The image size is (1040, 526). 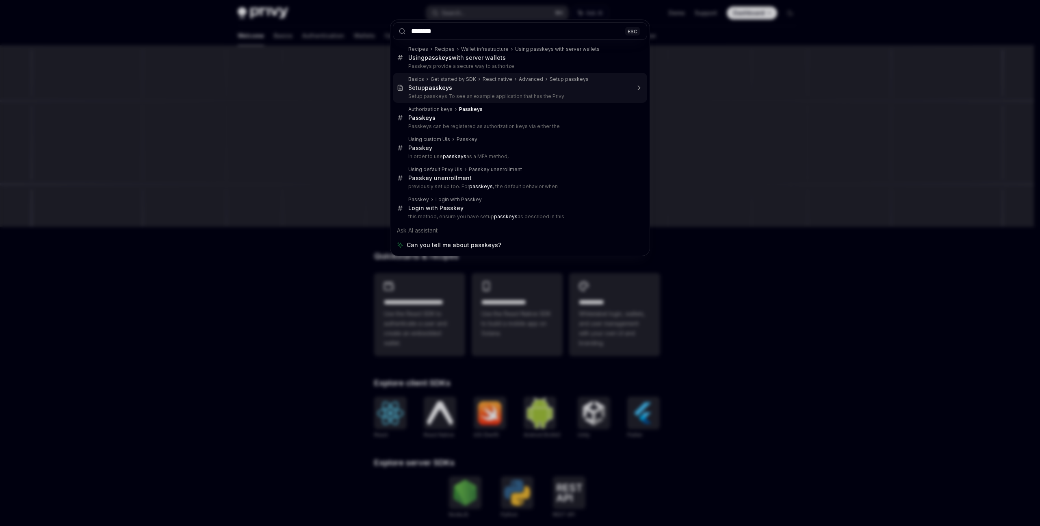 What do you see at coordinates (569, 79) in the screenshot?
I see `div: Setup passkeys` at bounding box center [569, 79].